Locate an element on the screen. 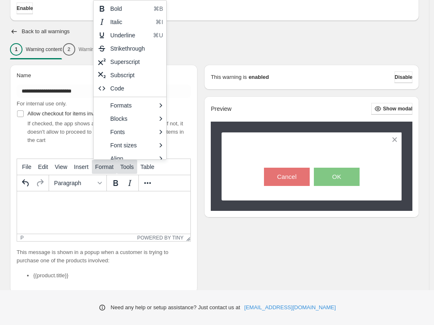 The height and width of the screenshot is (325, 434). strong: enabled is located at coordinates (258, 77).